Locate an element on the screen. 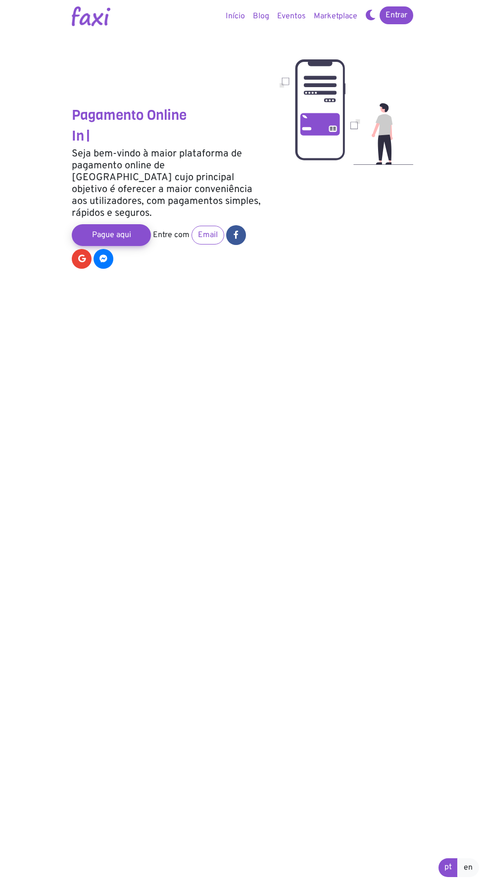 The width and height of the screenshot is (485, 883). a: Pague aqui is located at coordinates (111, 235).